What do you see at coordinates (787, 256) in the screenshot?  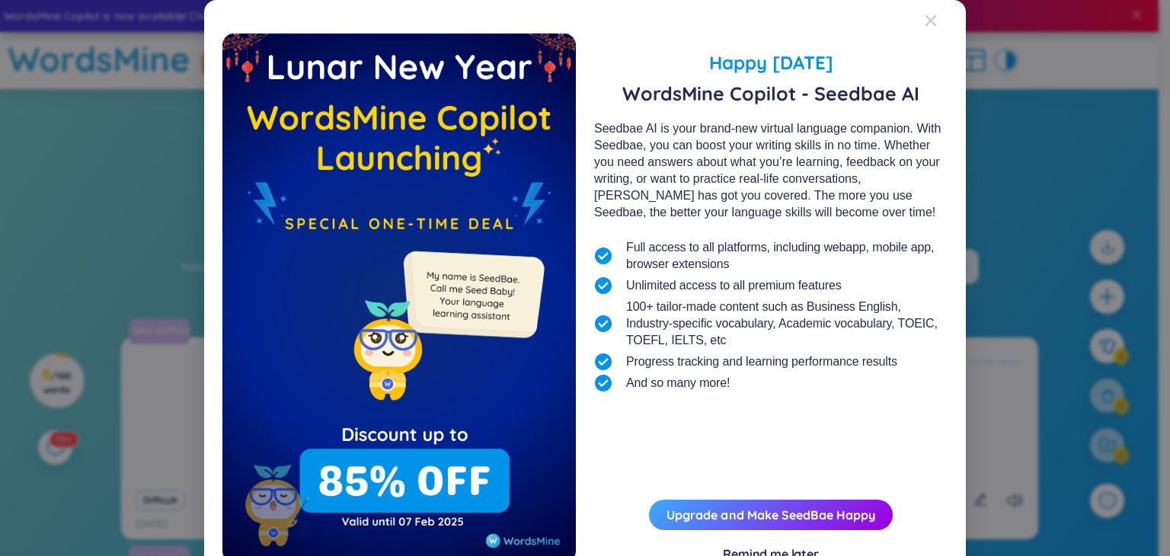 I see `span: Full access to all platforms, including webapp, mobile app, browser extensions` at bounding box center [787, 256].